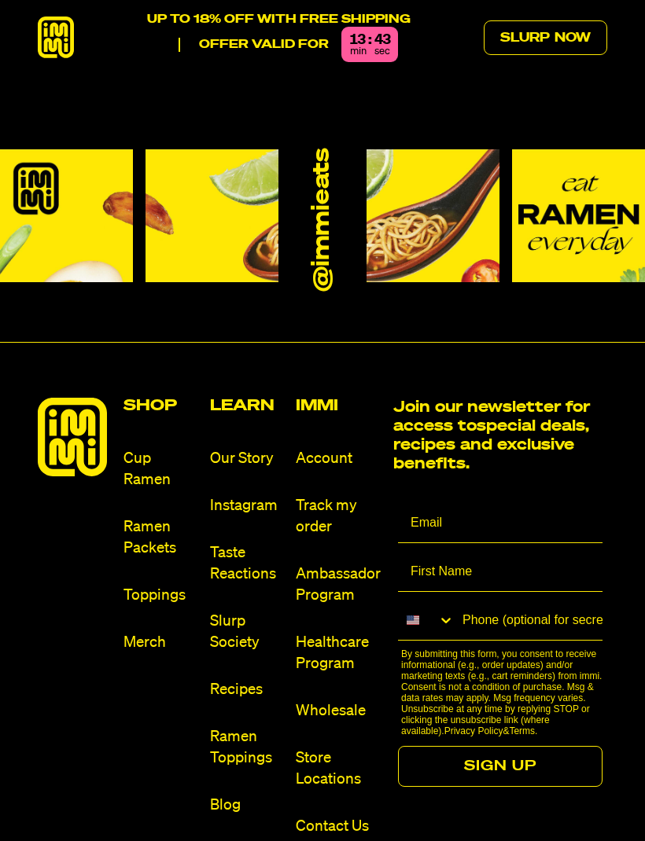  Describe the element at coordinates (382, 40) in the screenshot. I see `div: 43` at that location.